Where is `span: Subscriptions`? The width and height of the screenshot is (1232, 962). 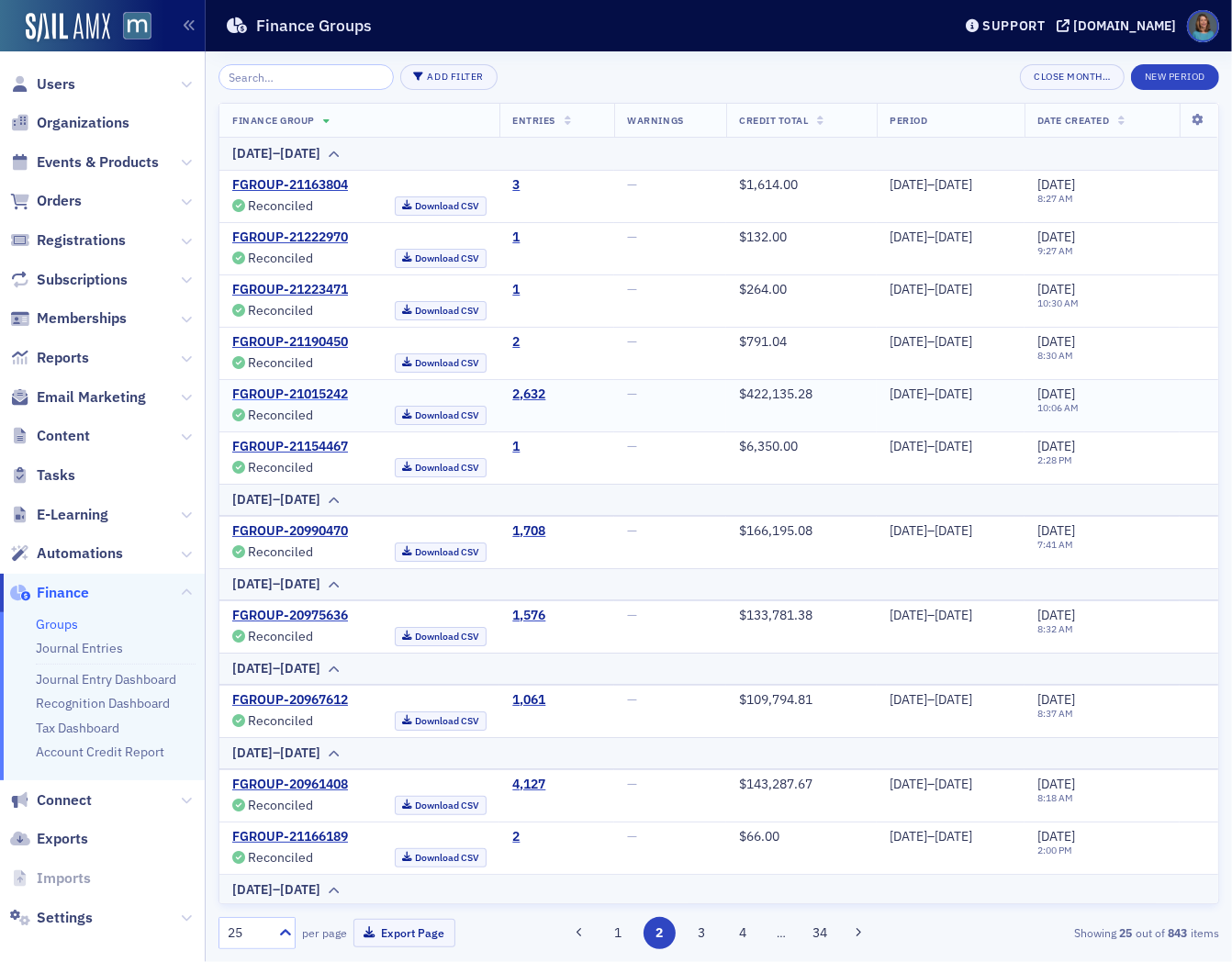 span: Subscriptions is located at coordinates (82, 280).